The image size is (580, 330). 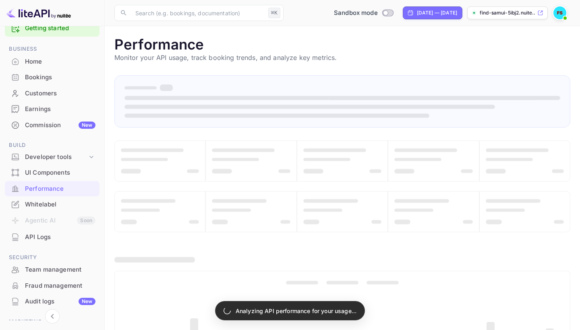 I want to click on img: LiteAPI logo, so click(x=39, y=13).